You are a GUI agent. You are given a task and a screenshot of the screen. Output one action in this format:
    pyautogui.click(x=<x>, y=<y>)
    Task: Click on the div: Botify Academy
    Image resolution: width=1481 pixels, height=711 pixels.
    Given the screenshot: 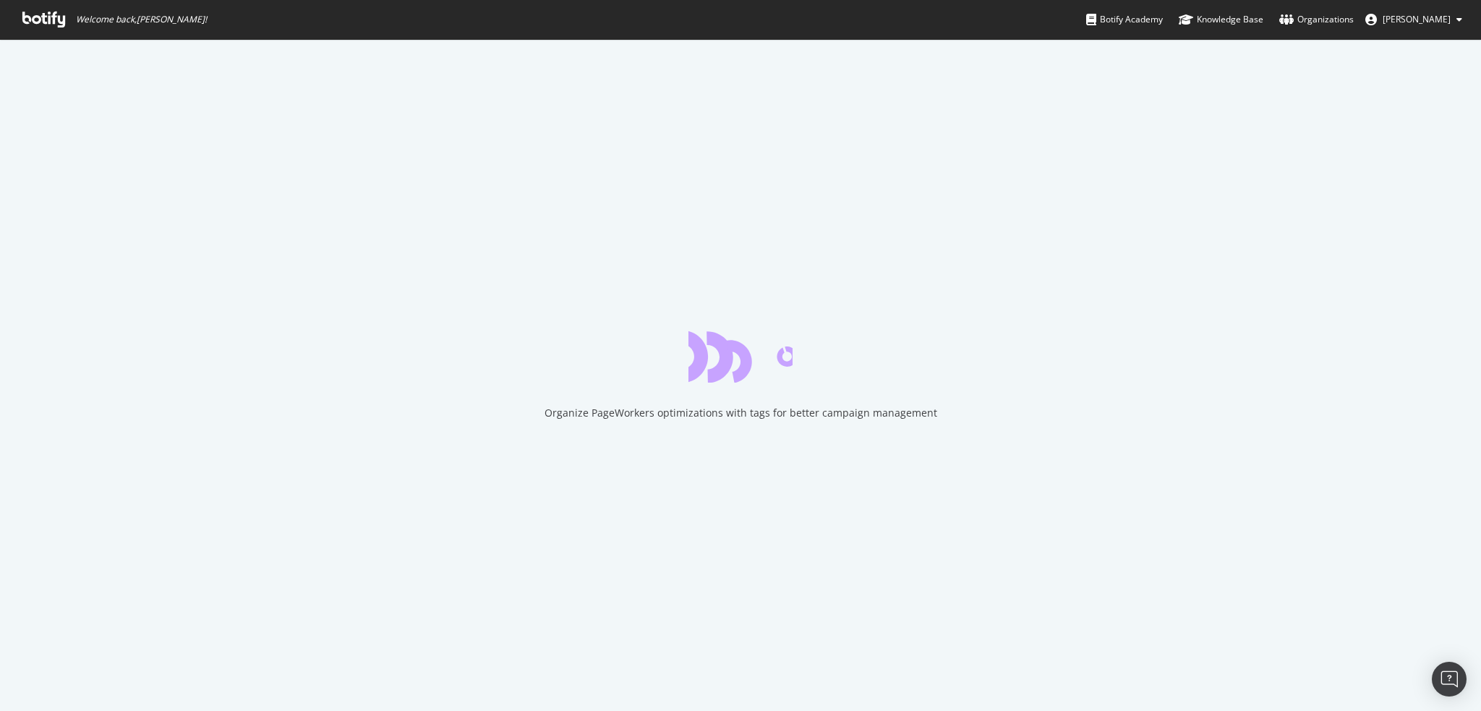 What is the action you would take?
    pyautogui.click(x=1124, y=20)
    